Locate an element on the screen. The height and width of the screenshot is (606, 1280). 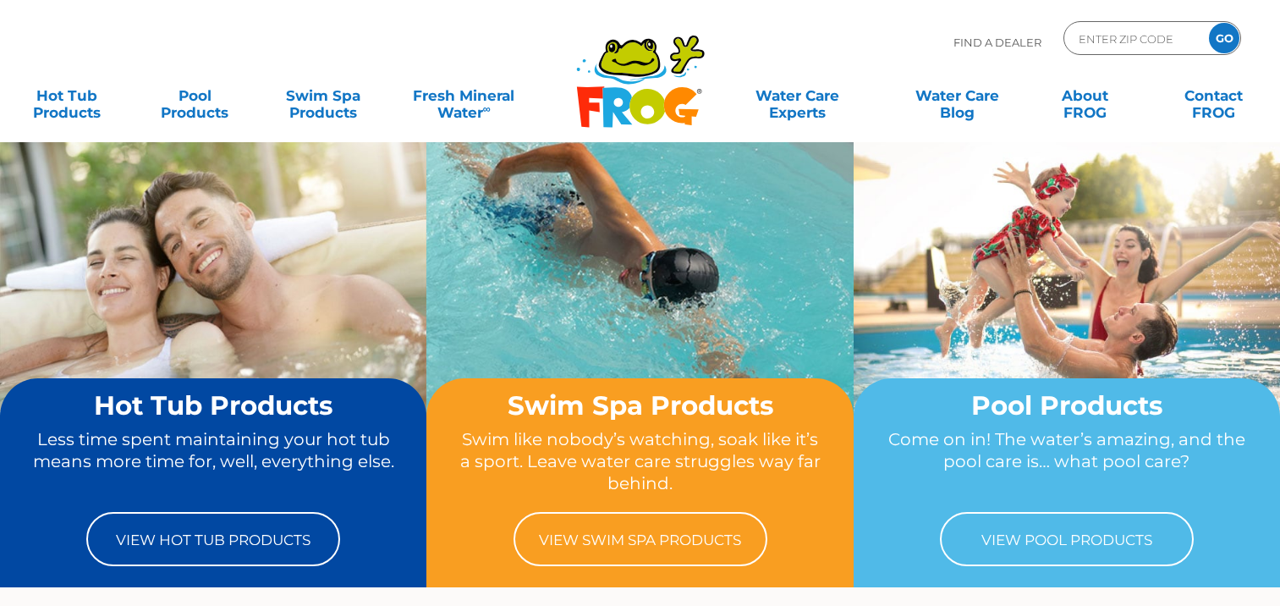
a: Water CareBlog is located at coordinates (957, 96).